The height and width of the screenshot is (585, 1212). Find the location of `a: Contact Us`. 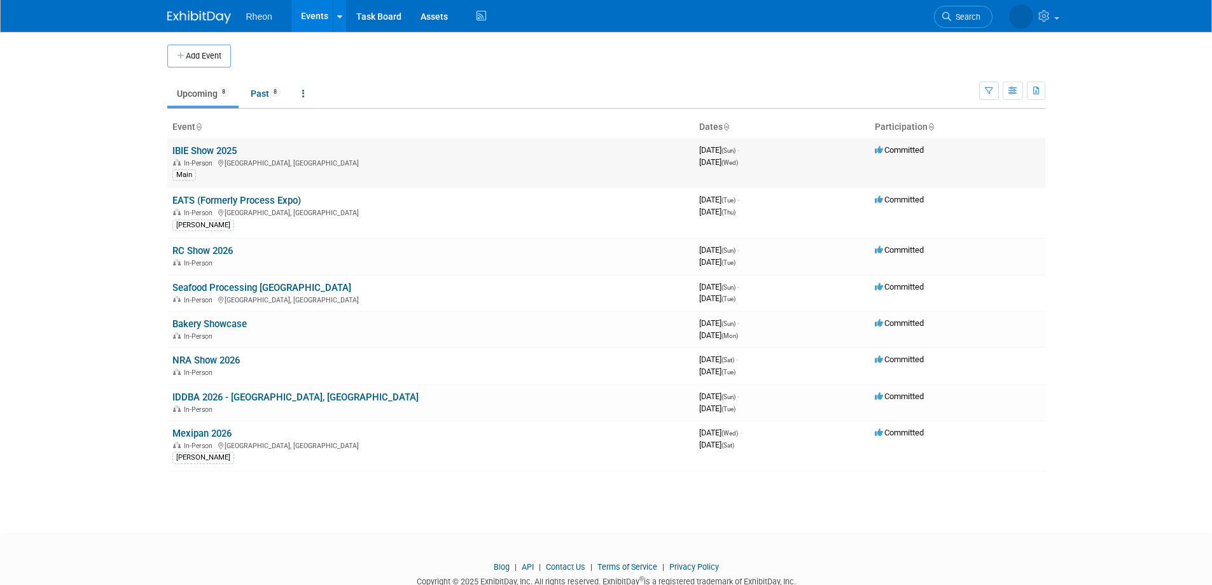

a: Contact Us is located at coordinates (566, 566).